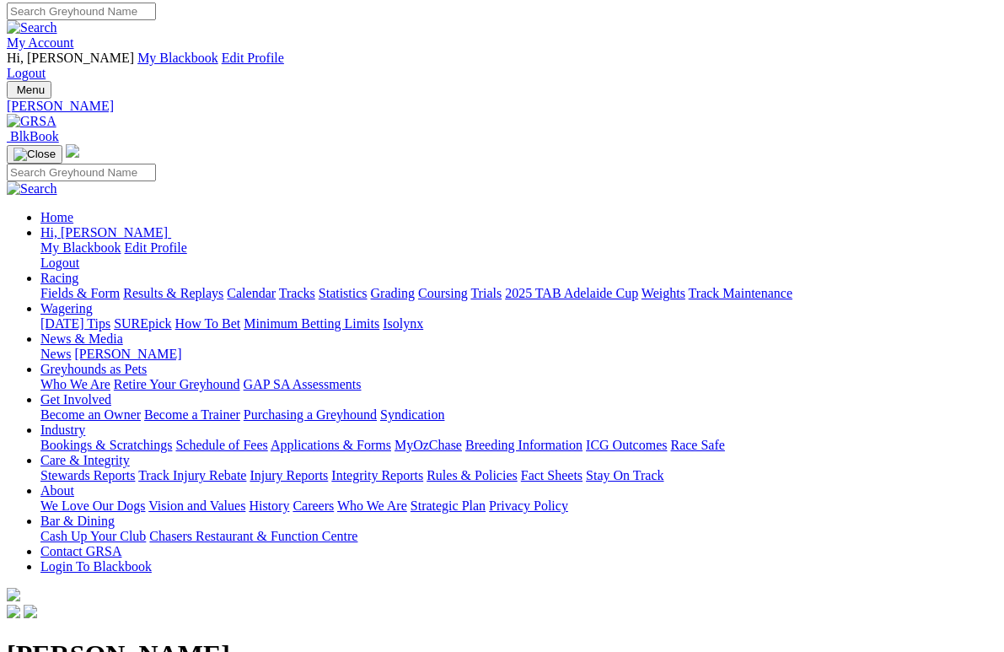 This screenshot has height=652, width=1004. Describe the element at coordinates (177, 384) in the screenshot. I see `a: Retire Your Greyhound` at that location.